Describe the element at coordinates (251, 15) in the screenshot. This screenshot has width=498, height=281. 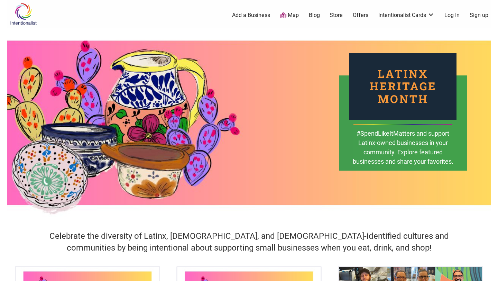
I see `a: Add a Business` at that location.